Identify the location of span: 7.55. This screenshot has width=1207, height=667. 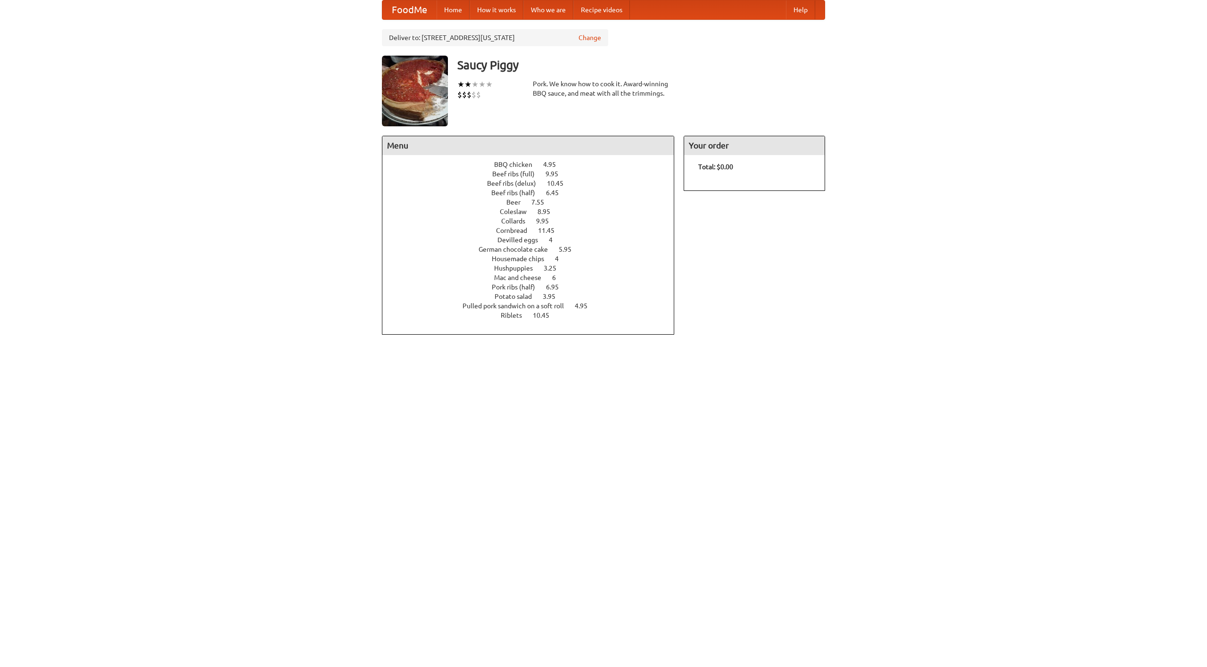
(542, 202).